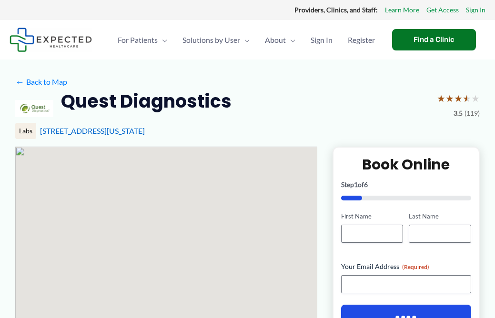 The width and height of the screenshot is (495, 318). What do you see at coordinates (416, 267) in the screenshot?
I see `span: (Required)` at bounding box center [416, 267].